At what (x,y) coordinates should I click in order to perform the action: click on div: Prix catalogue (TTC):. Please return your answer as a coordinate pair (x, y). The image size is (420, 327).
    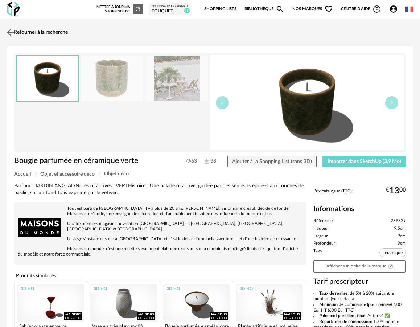
    Looking at the image, I should click on (359, 194).